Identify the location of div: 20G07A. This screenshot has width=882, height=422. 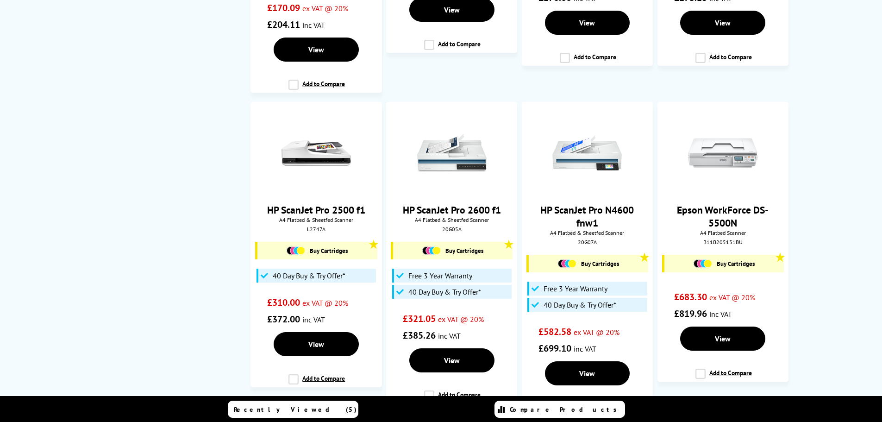
(587, 242).